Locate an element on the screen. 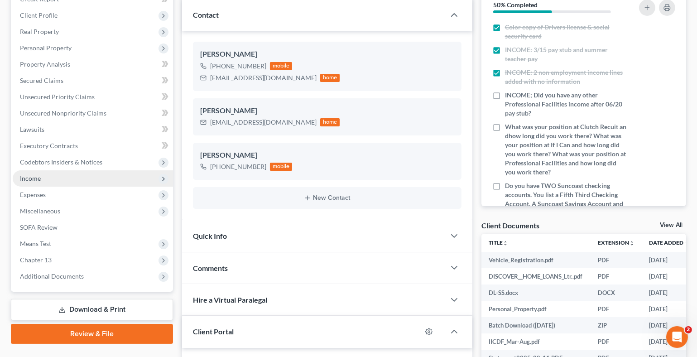  span: Quick Info is located at coordinates (210, 235).